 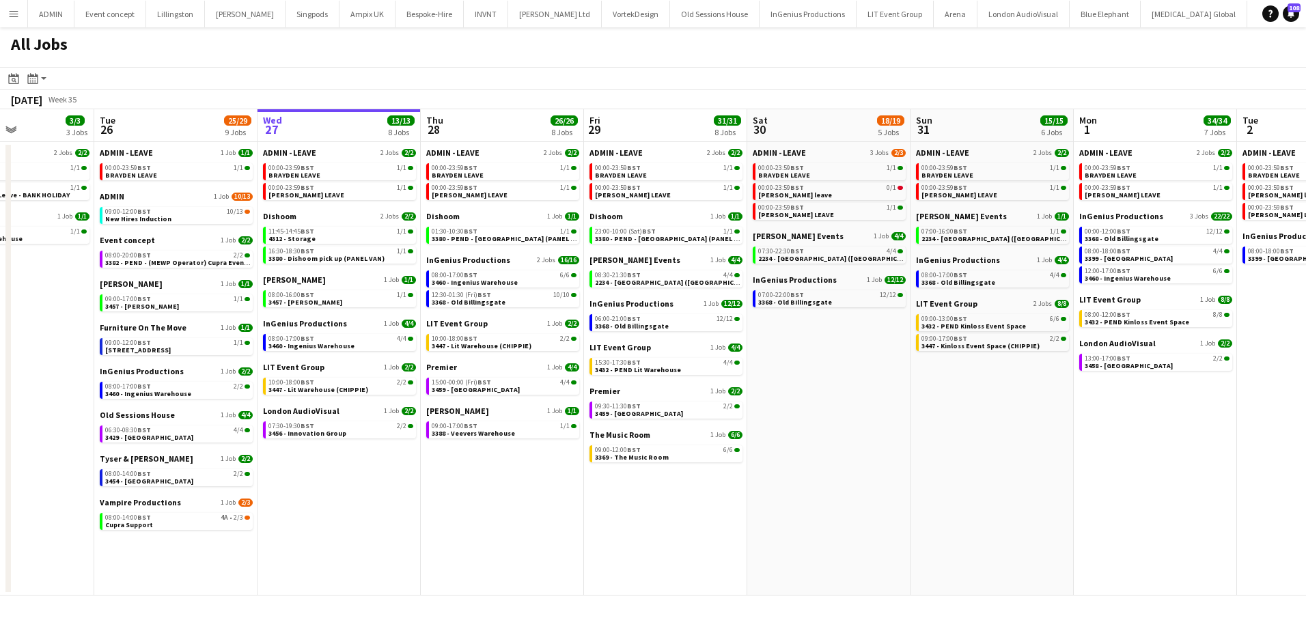 I want to click on button: Old Sessions House, so click(x=714, y=14).